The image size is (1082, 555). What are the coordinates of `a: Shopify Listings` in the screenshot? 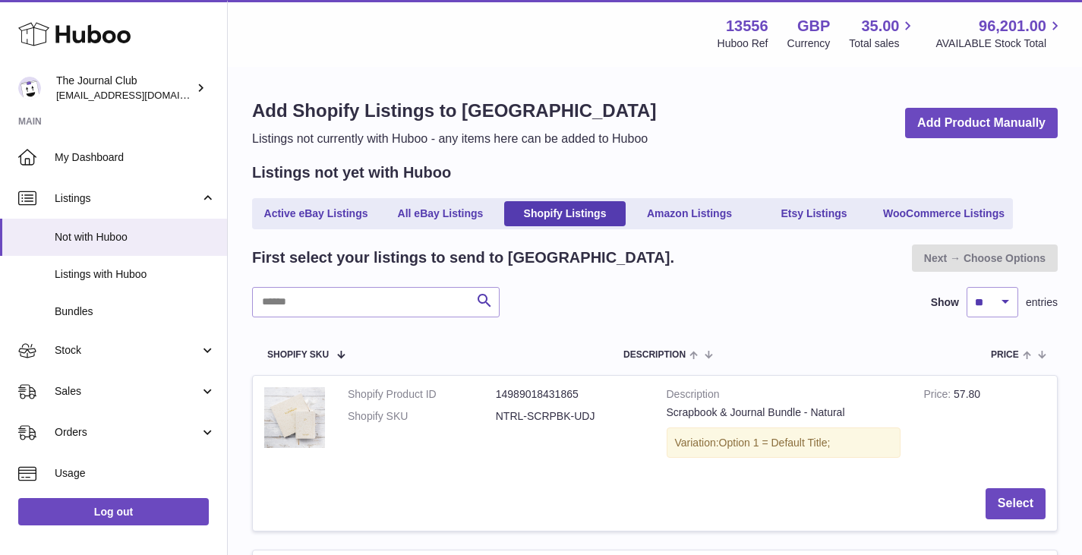 It's located at (565, 213).